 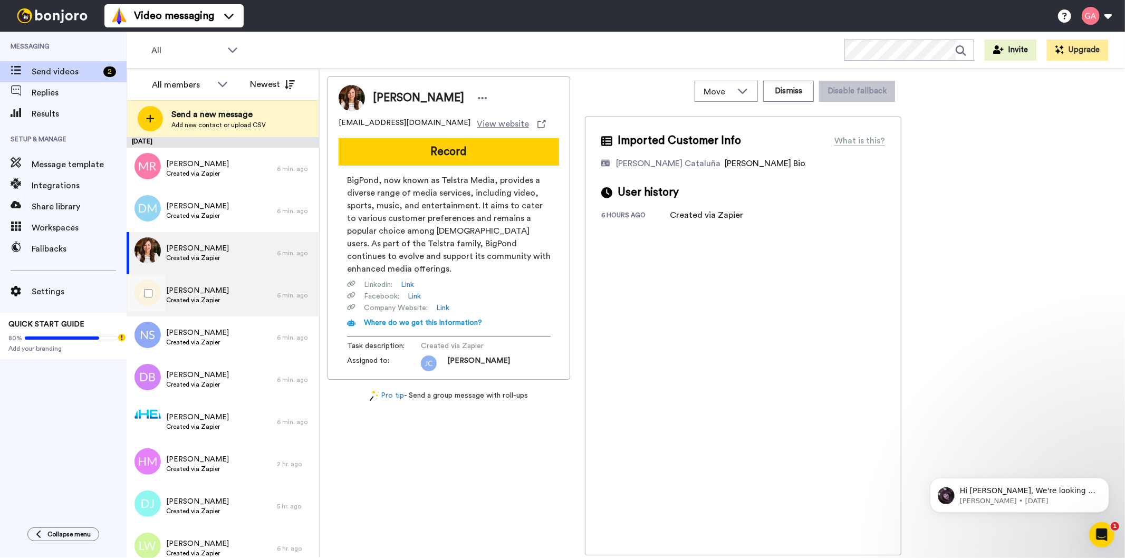 What do you see at coordinates (387, 395) in the screenshot?
I see `a: Pro tip` at bounding box center [387, 395].